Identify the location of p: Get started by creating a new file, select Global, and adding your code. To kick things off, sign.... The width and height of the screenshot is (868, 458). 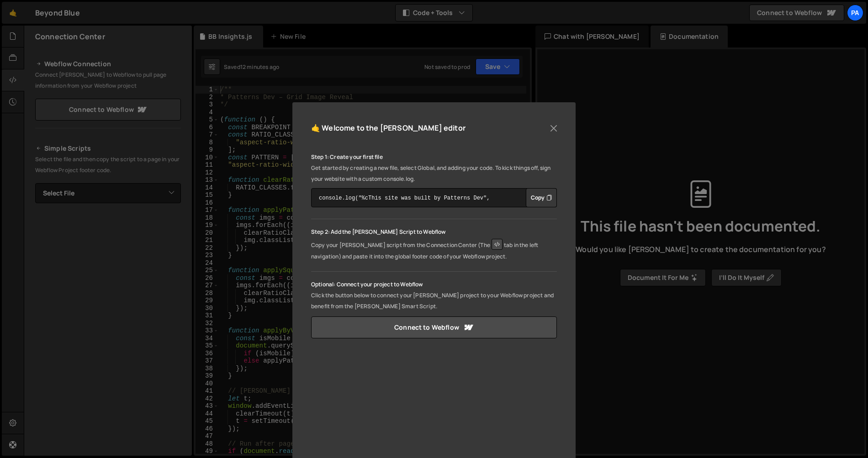
(434, 174).